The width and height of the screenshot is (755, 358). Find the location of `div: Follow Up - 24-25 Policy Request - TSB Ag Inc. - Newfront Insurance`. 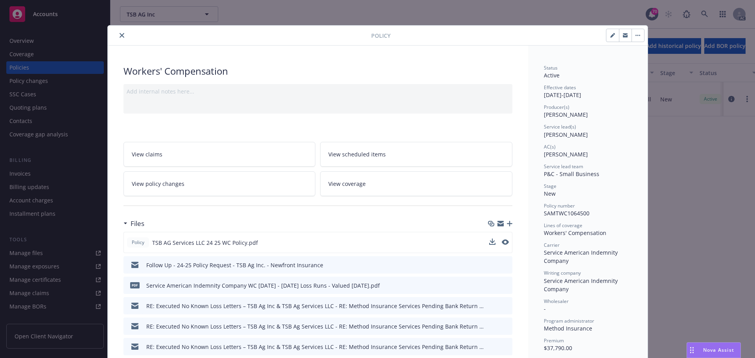

div: Follow Up - 24-25 Policy Request - TSB Ag Inc. - Newfront Insurance is located at coordinates (235, 265).